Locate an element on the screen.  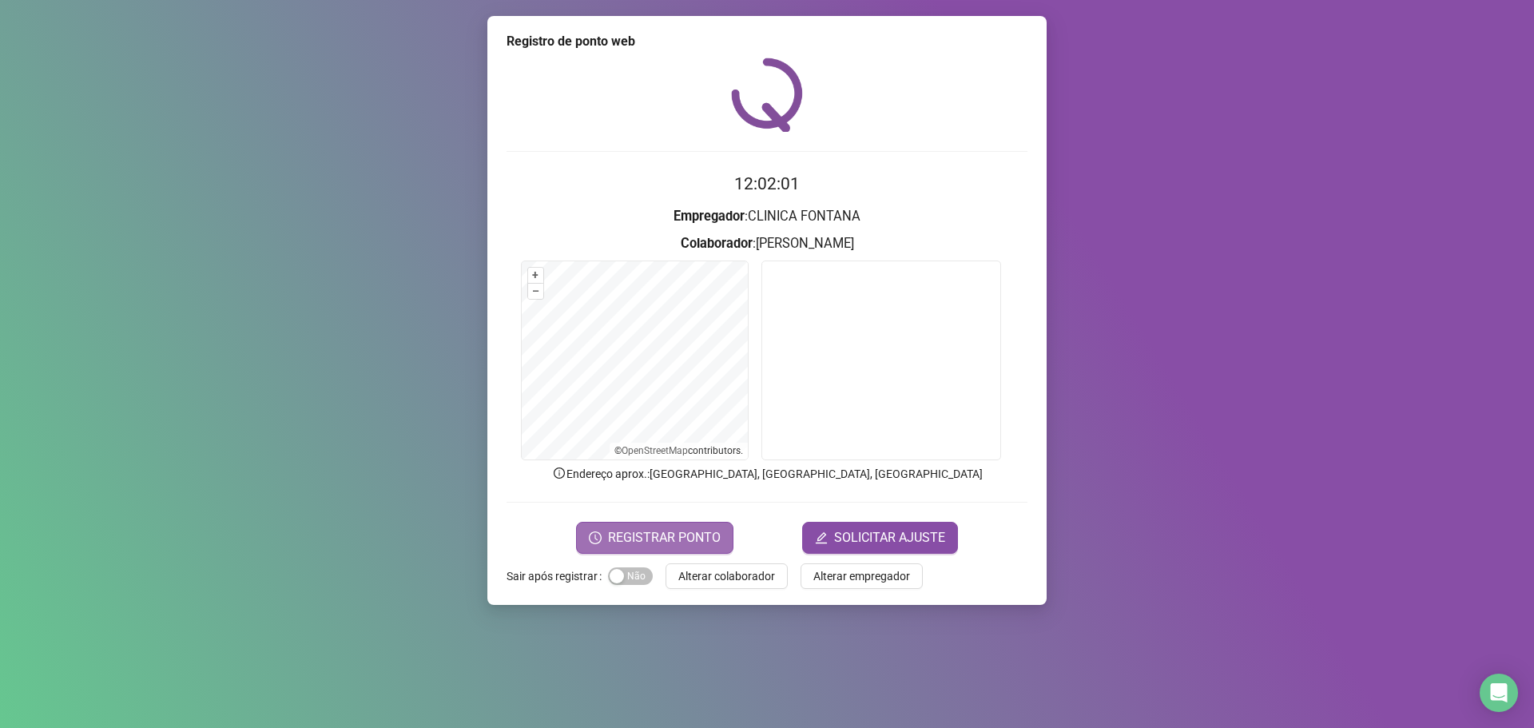
span: Alterar empregador is located at coordinates (861, 576).